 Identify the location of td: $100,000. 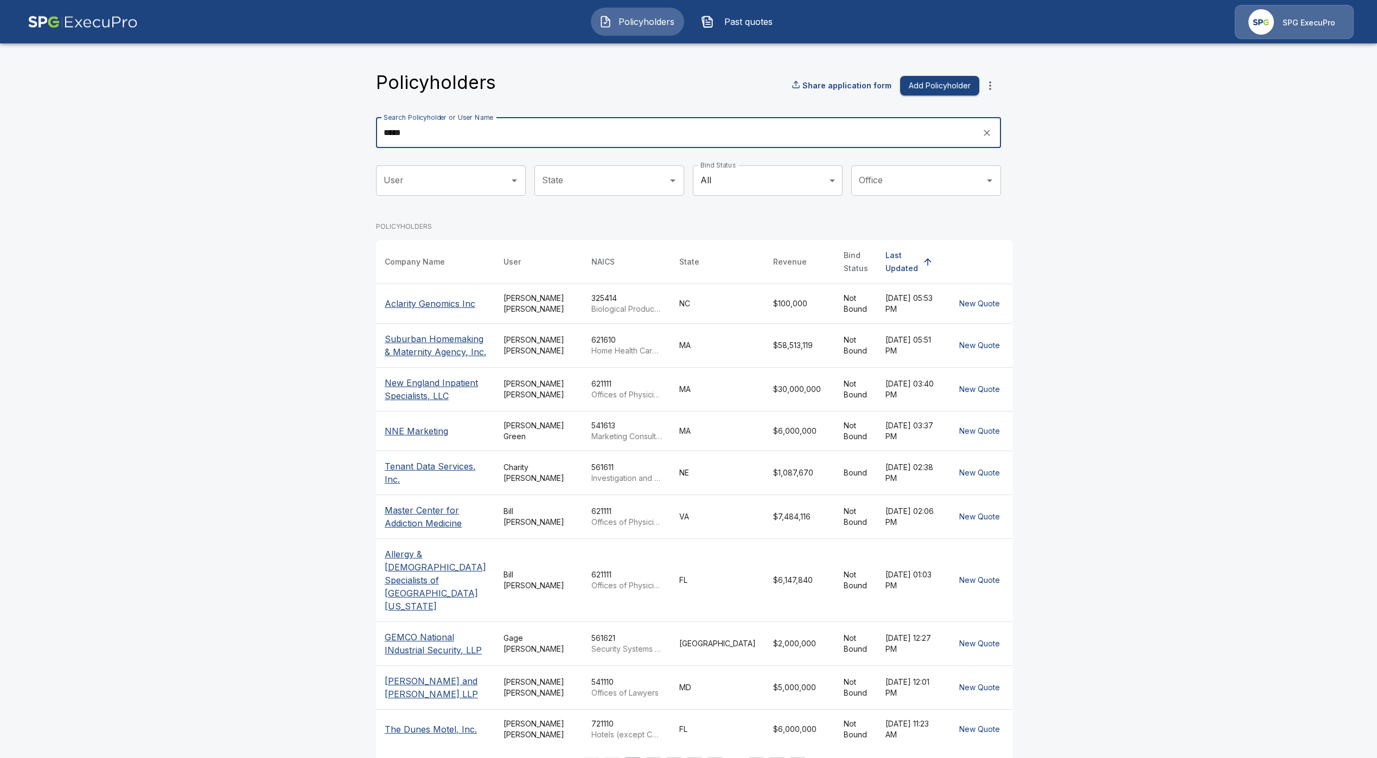
(800, 303).